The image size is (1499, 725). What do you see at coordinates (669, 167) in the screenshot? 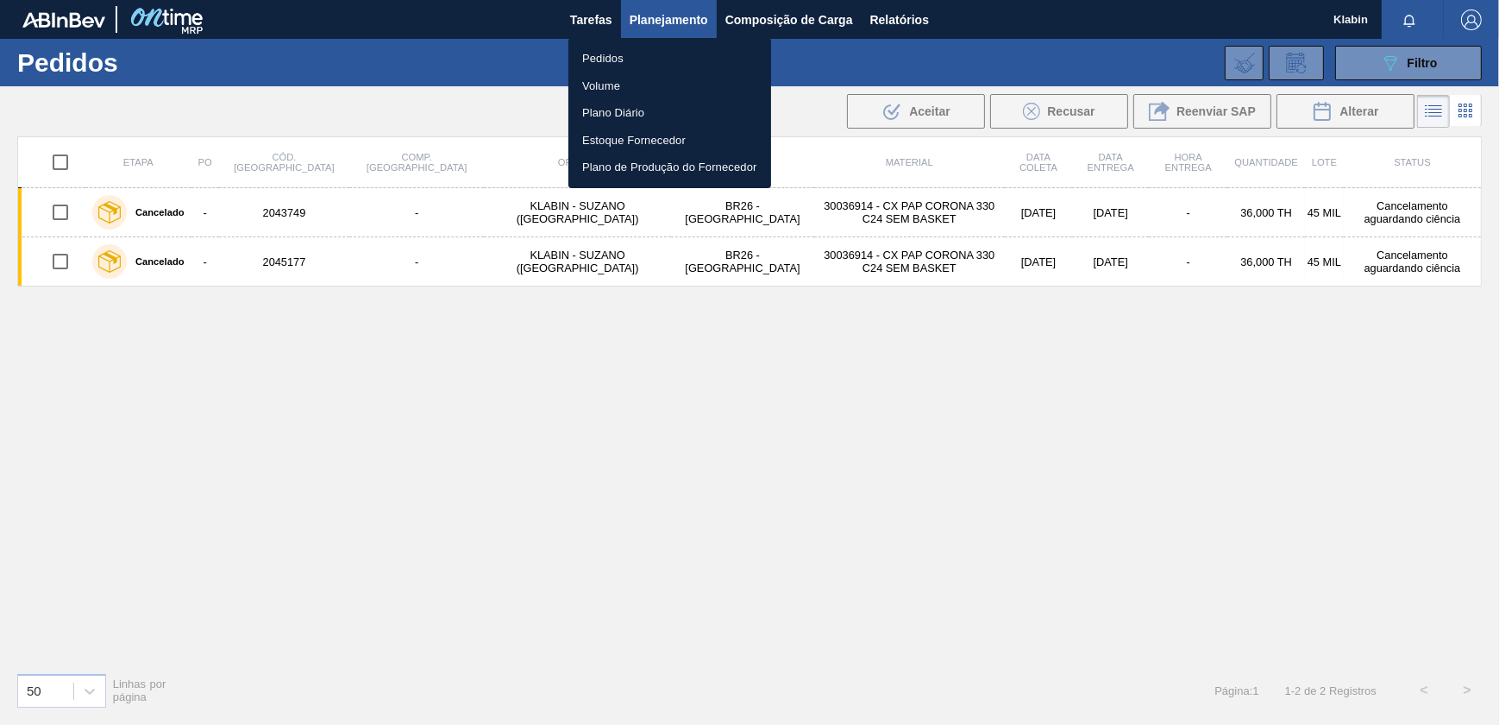
I see `li: Plano de Produção do Fornecedor` at bounding box center [669, 167].